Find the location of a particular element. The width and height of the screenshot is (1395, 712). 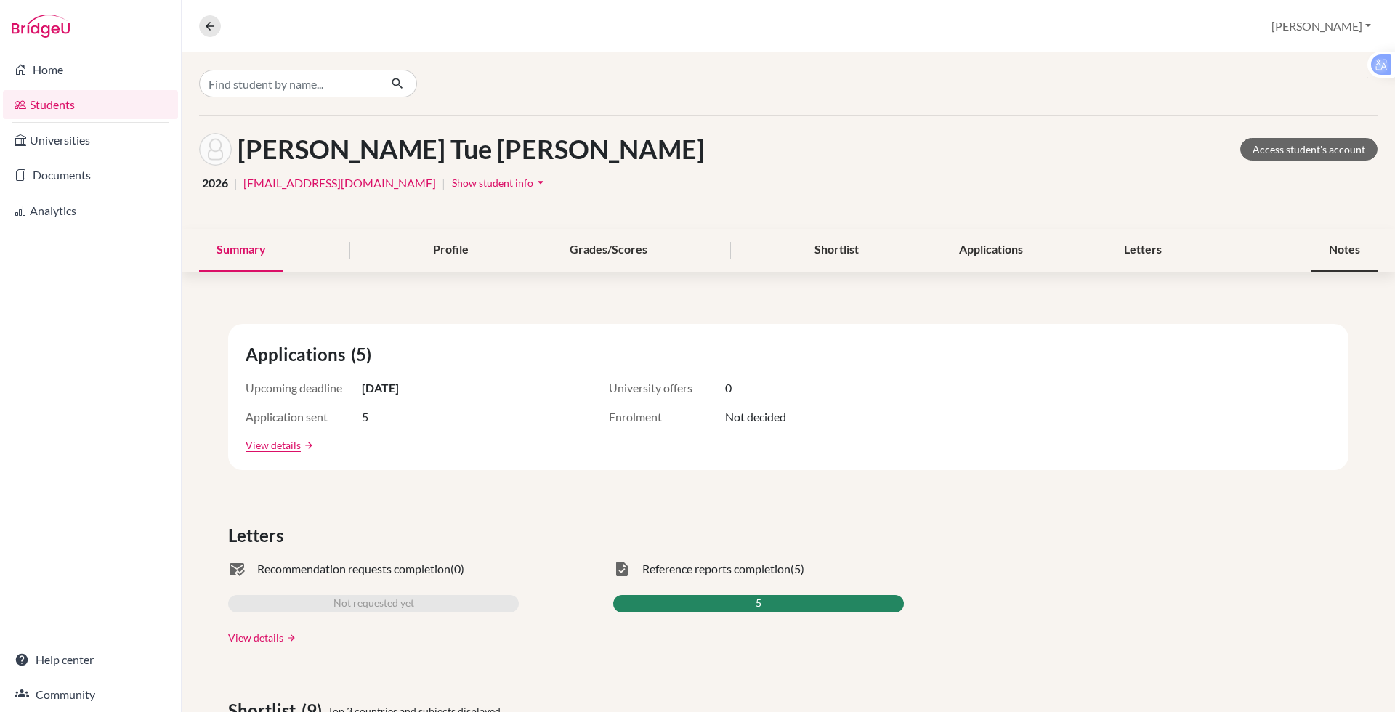

span: Upcoming deadline is located at coordinates (304, 388).